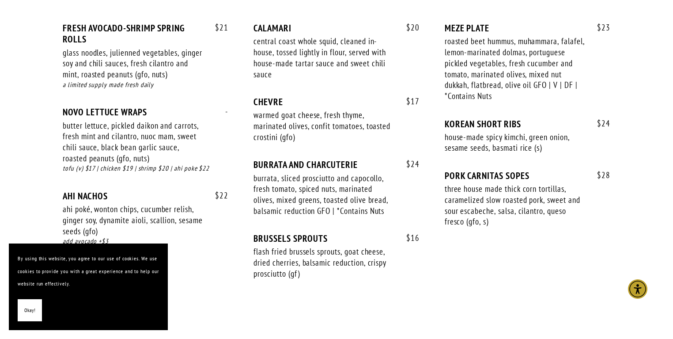  What do you see at coordinates (408, 238) in the screenshot?
I see `span: 16` at bounding box center [408, 238].